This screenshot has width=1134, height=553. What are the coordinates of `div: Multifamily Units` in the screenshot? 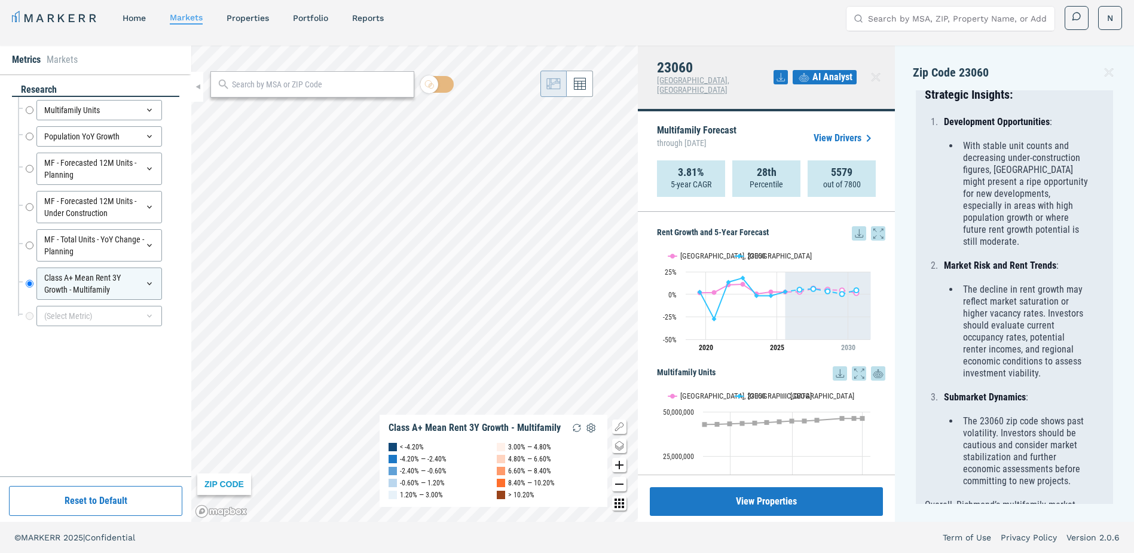 It's located at (99, 110).